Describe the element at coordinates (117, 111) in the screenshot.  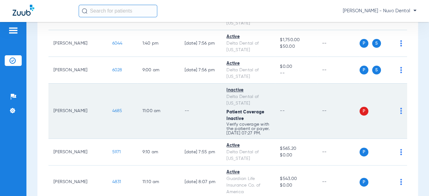
I see `span: 4685` at that location.